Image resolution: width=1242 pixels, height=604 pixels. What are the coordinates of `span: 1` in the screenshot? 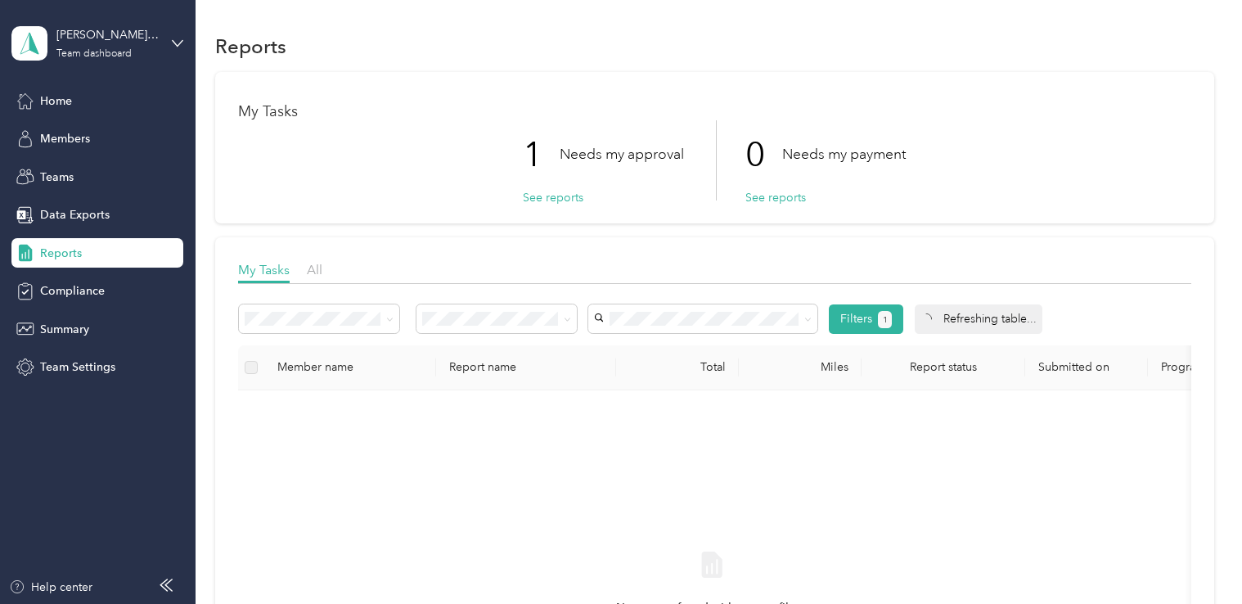 It's located at (885, 320).